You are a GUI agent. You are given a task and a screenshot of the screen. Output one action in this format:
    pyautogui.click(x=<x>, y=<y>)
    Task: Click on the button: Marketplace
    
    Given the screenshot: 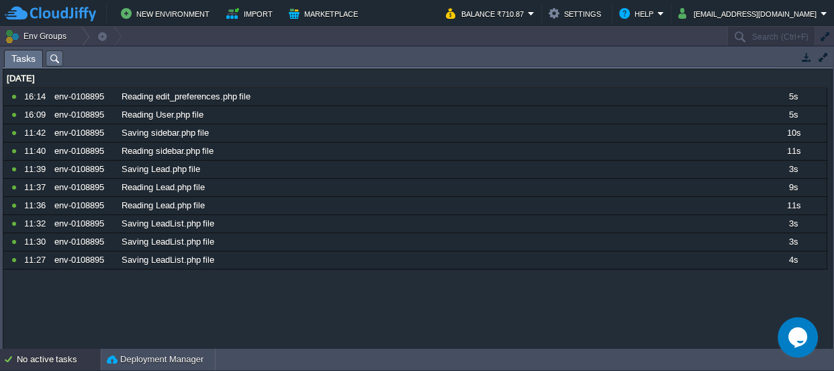 What is the action you would take?
    pyautogui.click(x=325, y=13)
    